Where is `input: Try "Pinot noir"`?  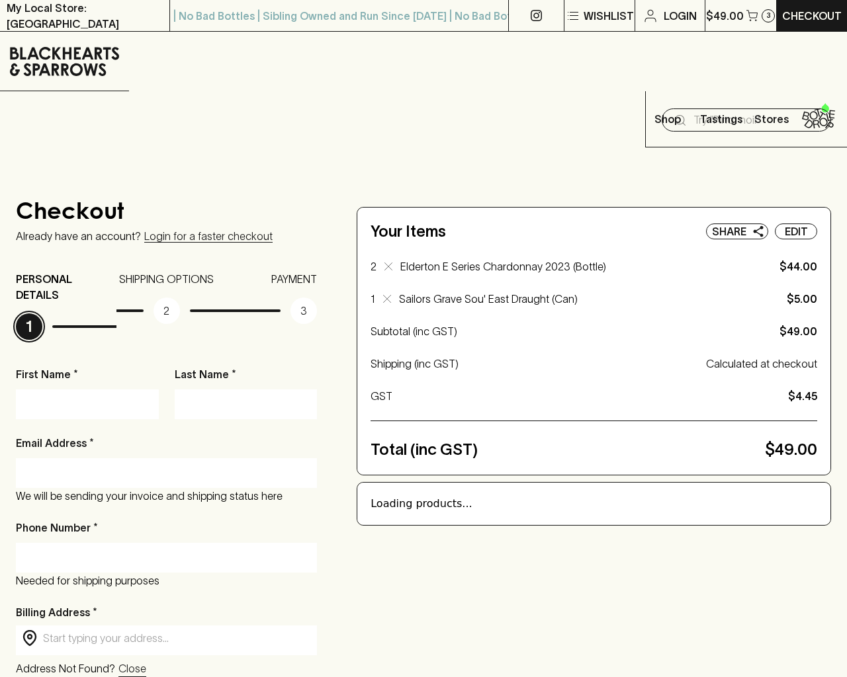
input: Try "Pinot noir" is located at coordinates (757, 120).